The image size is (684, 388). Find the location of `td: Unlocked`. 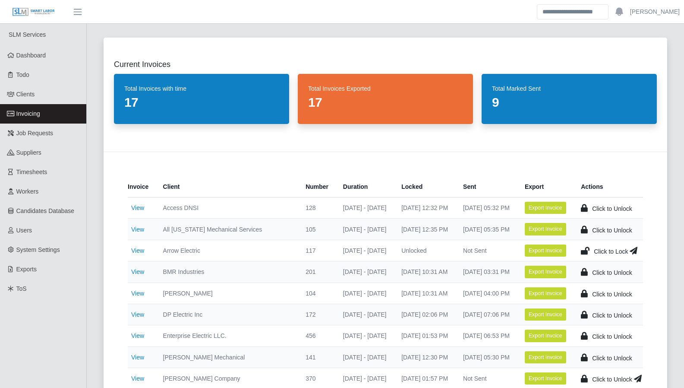

td: Unlocked is located at coordinates (425, 250).